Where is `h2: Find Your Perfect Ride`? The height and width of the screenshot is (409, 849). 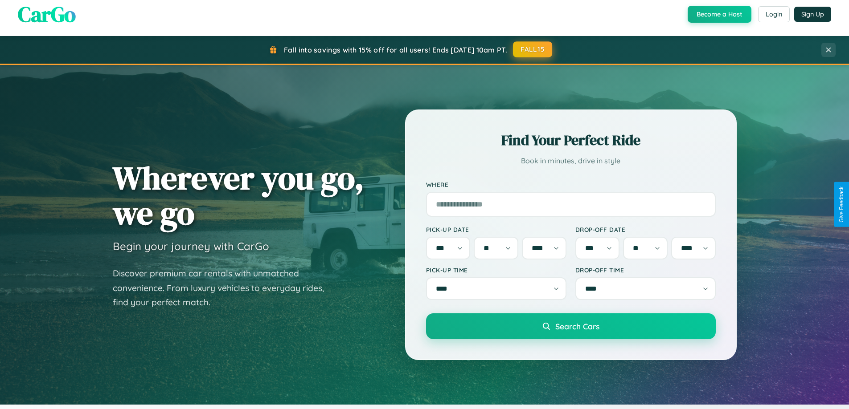 h2: Find Your Perfect Ride is located at coordinates (571, 140).